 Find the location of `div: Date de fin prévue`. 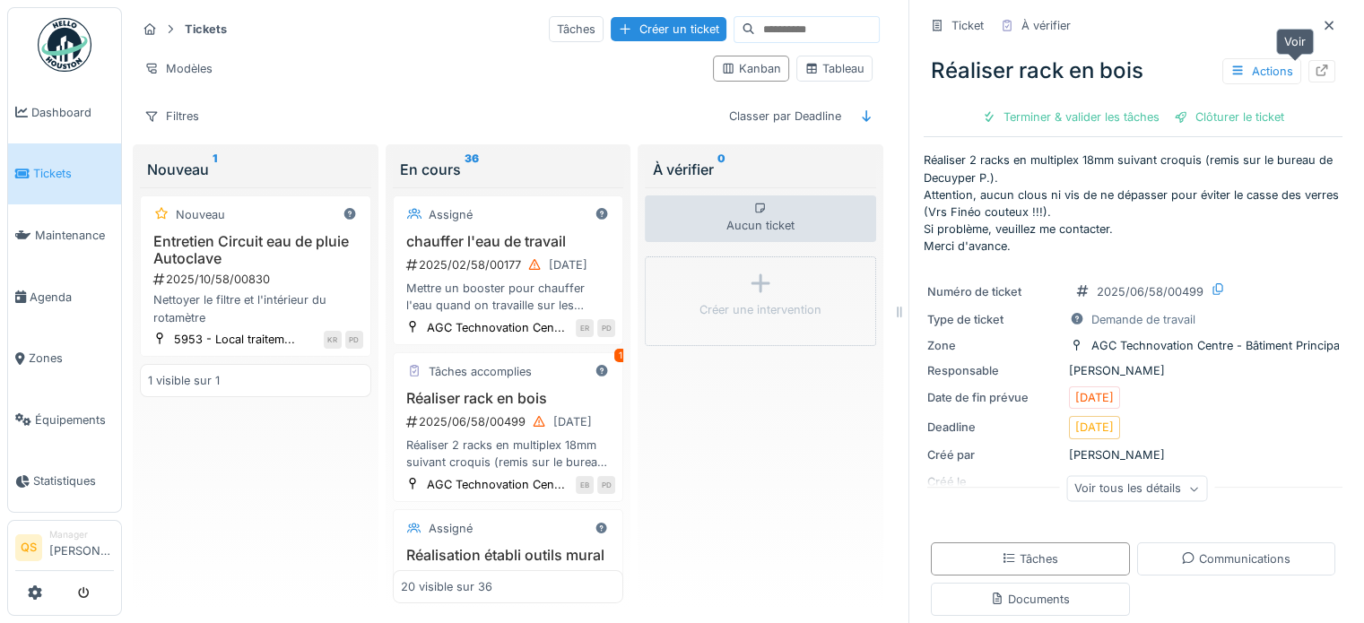

div: Date de fin prévue is located at coordinates (994, 397).